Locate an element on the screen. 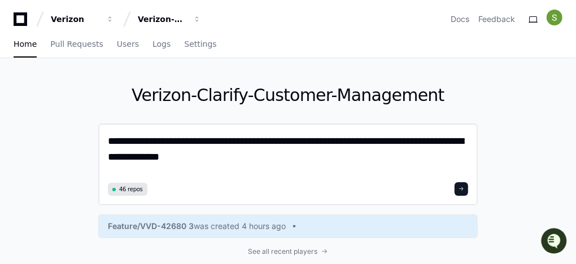 This screenshot has height=264, width=576. button: Verizon-Clarify-Customer-Management is located at coordinates (169, 19).